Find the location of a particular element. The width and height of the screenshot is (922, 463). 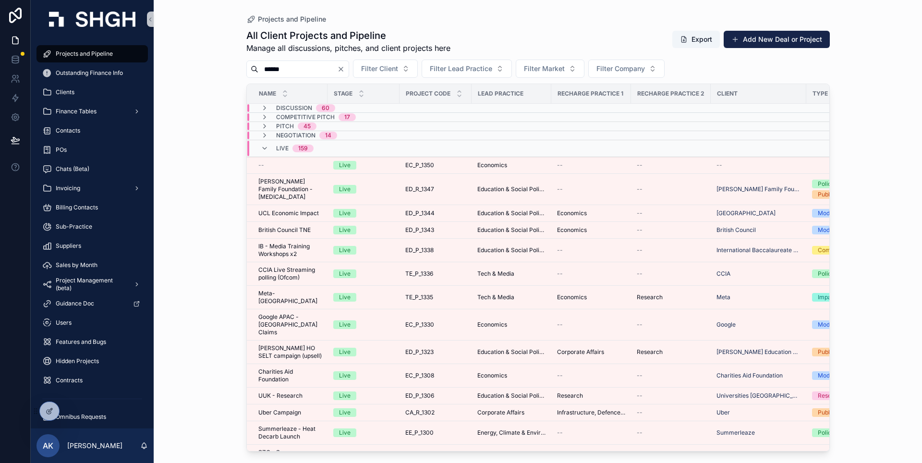

span: Hidden Projects is located at coordinates (77, 361).